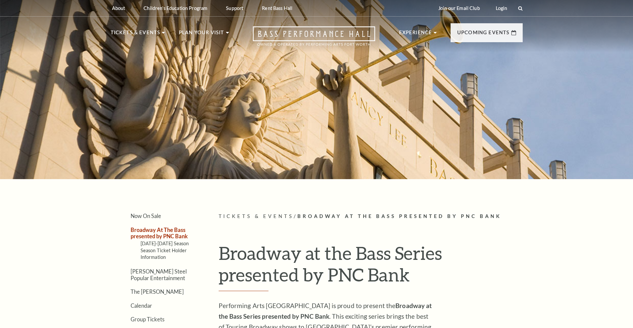 This screenshot has height=328, width=633. What do you see at coordinates (256, 216) in the screenshot?
I see `span: Tickets & Events` at bounding box center [256, 216].